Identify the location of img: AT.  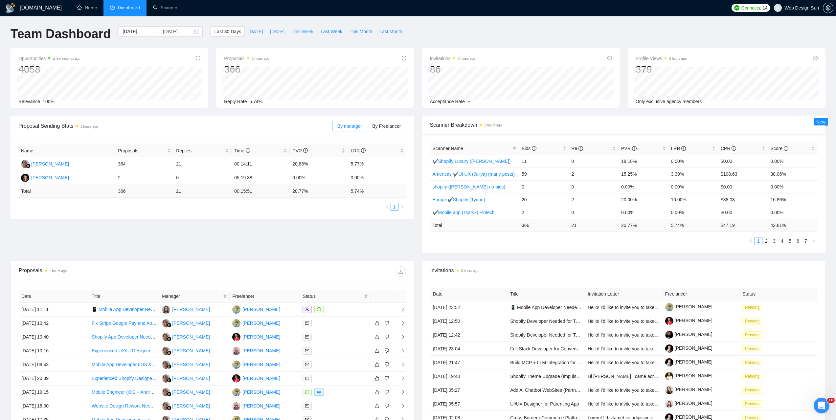
(236, 337).